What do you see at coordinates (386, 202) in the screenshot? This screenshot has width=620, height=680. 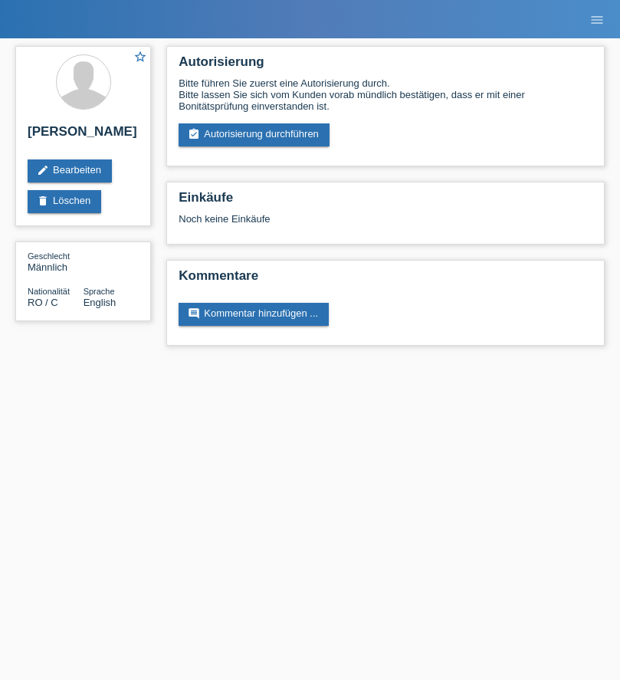 I see `h2: Einkäufe` at bounding box center [386, 202].